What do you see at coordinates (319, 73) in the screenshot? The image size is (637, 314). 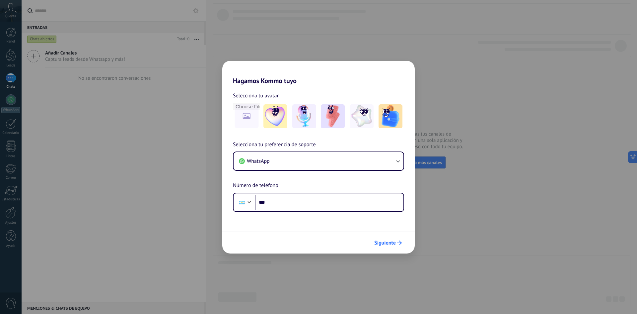 I see `h2: Hagamos Kommo tuyo` at bounding box center [319, 73].